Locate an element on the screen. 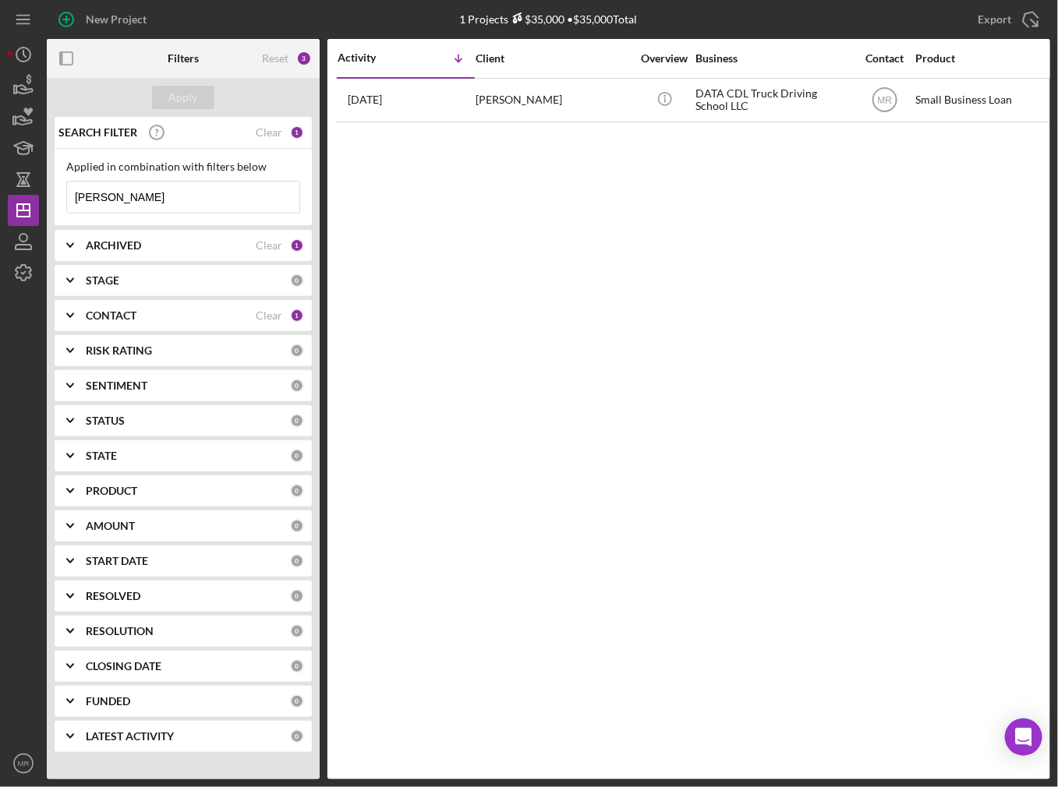 The height and width of the screenshot is (787, 1058). time: 2025-06-25 15:54 is located at coordinates (365, 100).